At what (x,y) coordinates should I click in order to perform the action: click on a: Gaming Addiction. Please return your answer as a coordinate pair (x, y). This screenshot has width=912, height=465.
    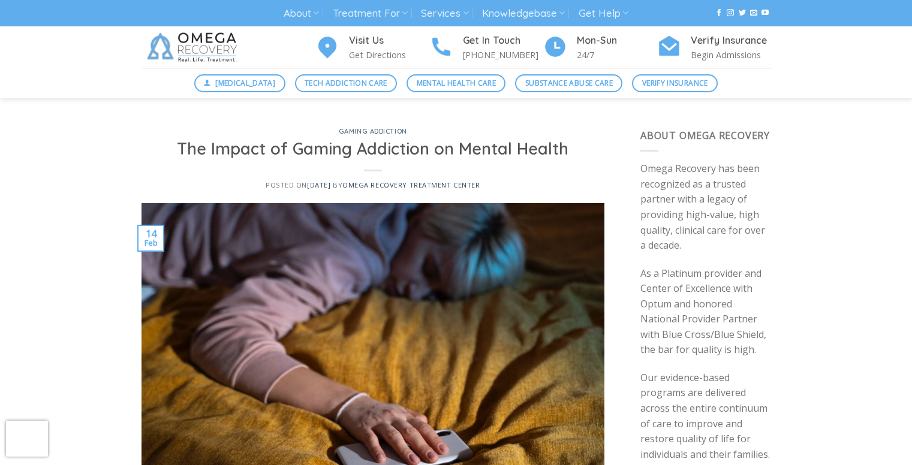
    Looking at the image, I should click on (373, 131).